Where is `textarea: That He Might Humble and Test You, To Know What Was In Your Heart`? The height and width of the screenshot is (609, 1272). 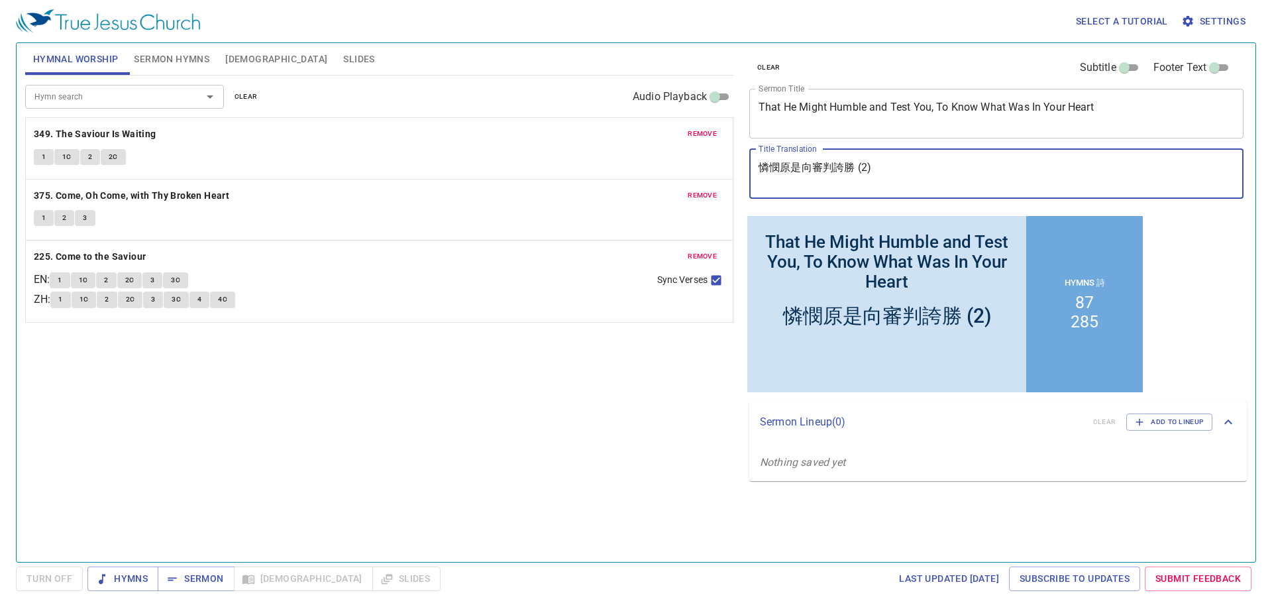 textarea: That He Might Humble and Test You, To Know What Was In Your Heart is located at coordinates (996, 113).